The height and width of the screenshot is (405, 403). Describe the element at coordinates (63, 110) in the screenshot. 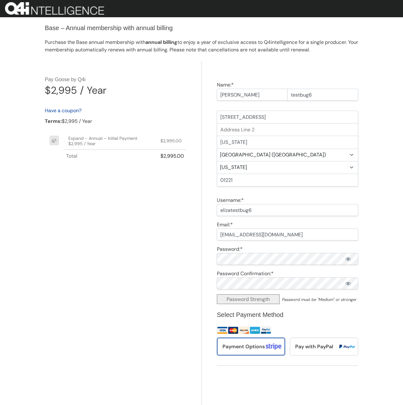

I see `a: Have a coupon?` at that location.